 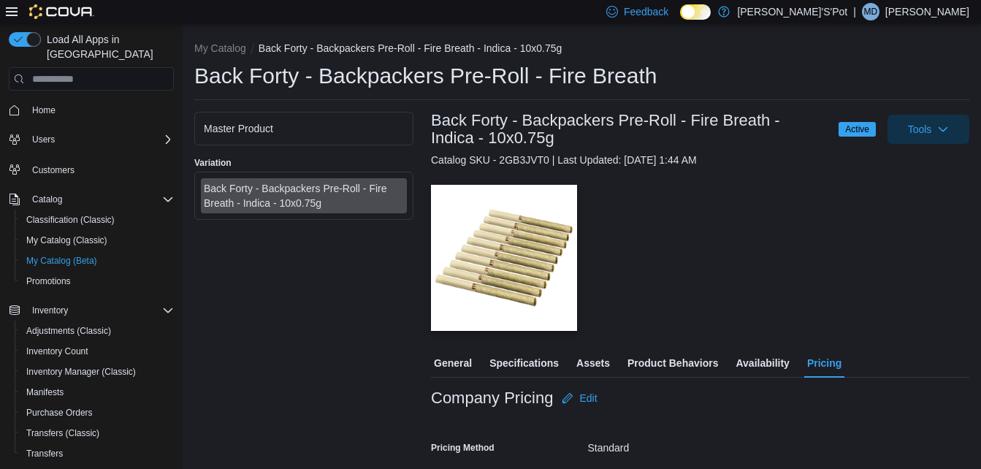 I want to click on button: Edit, so click(x=579, y=398).